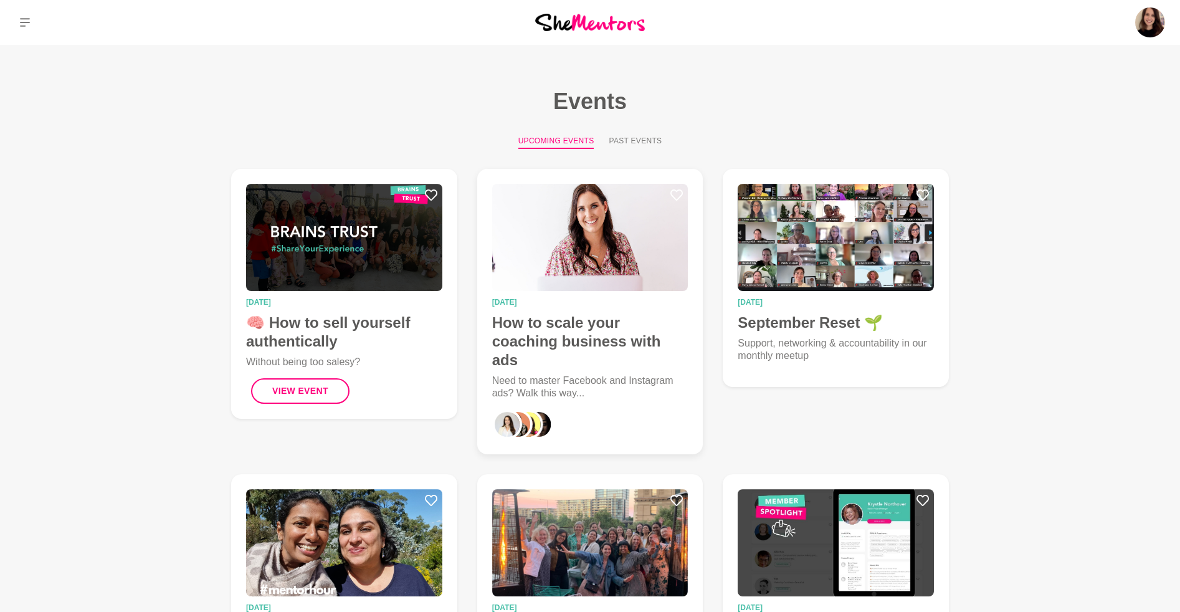 This screenshot has height=612, width=1180. Describe the element at coordinates (635, 142) in the screenshot. I see `button: Past Events` at that location.